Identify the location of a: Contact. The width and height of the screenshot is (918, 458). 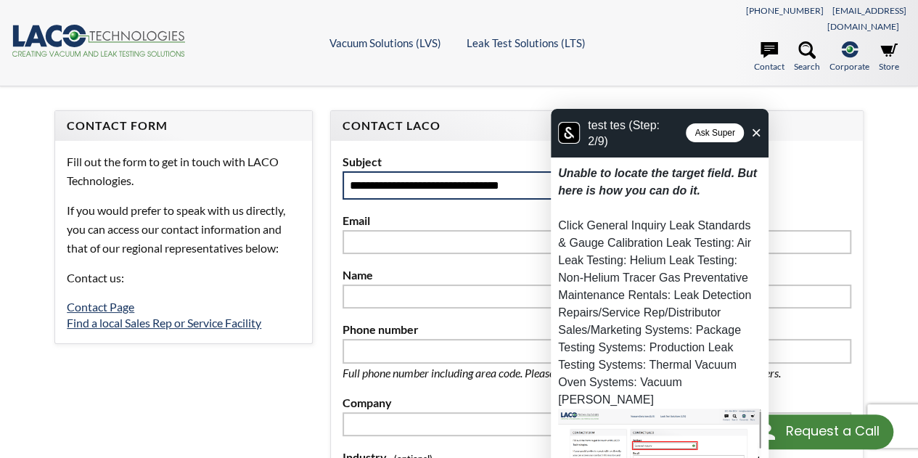
(770, 57).